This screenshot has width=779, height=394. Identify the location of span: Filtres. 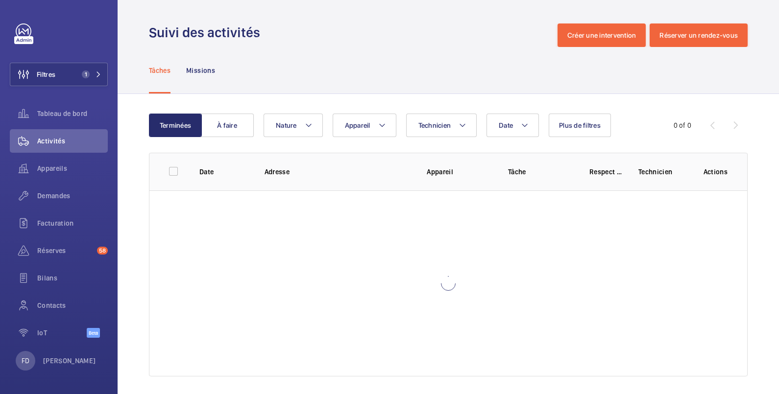
(46, 74).